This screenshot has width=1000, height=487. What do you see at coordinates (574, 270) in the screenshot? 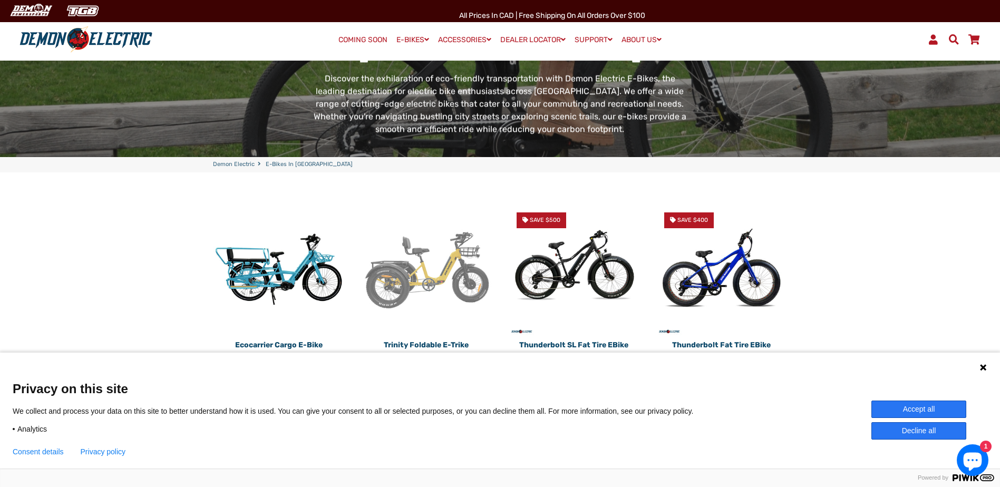
I see `a: Thunderbolt SL Fat Tire eBike - Demon Electric Save $500` at bounding box center [574, 270].